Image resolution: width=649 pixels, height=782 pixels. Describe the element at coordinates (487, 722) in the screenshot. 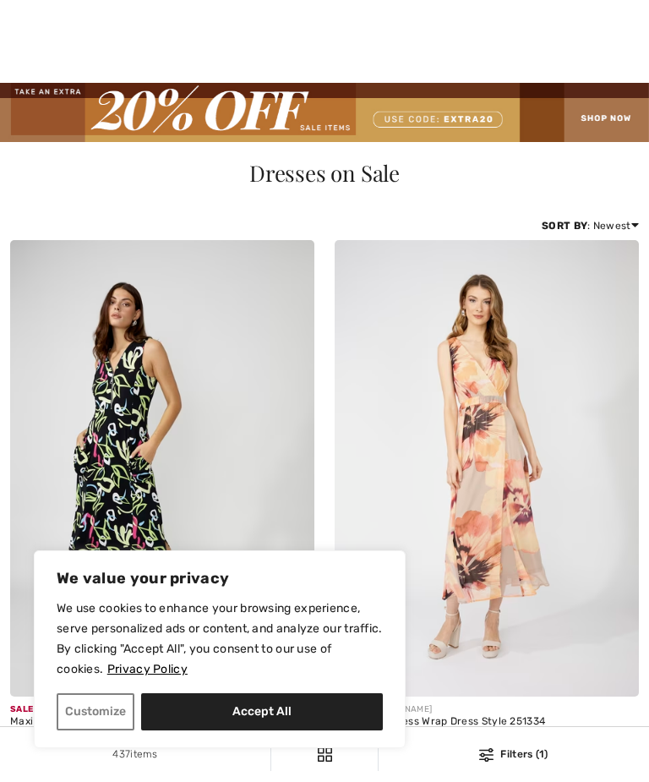

I see `div: Floral Sleeveless Wrap Dress Style 251334` at that location.